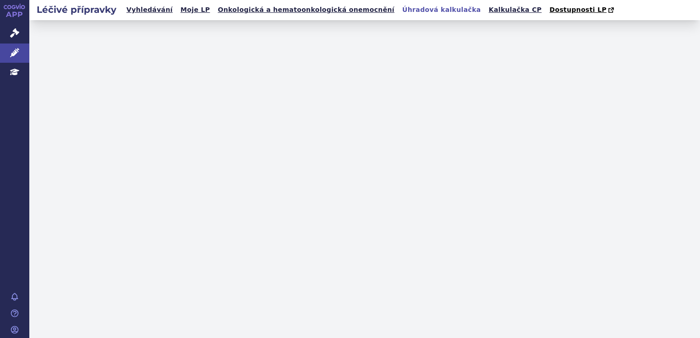 The width and height of the screenshot is (700, 338). Describe the element at coordinates (442, 10) in the screenshot. I see `a: Úhradová kalkulačka` at that location.